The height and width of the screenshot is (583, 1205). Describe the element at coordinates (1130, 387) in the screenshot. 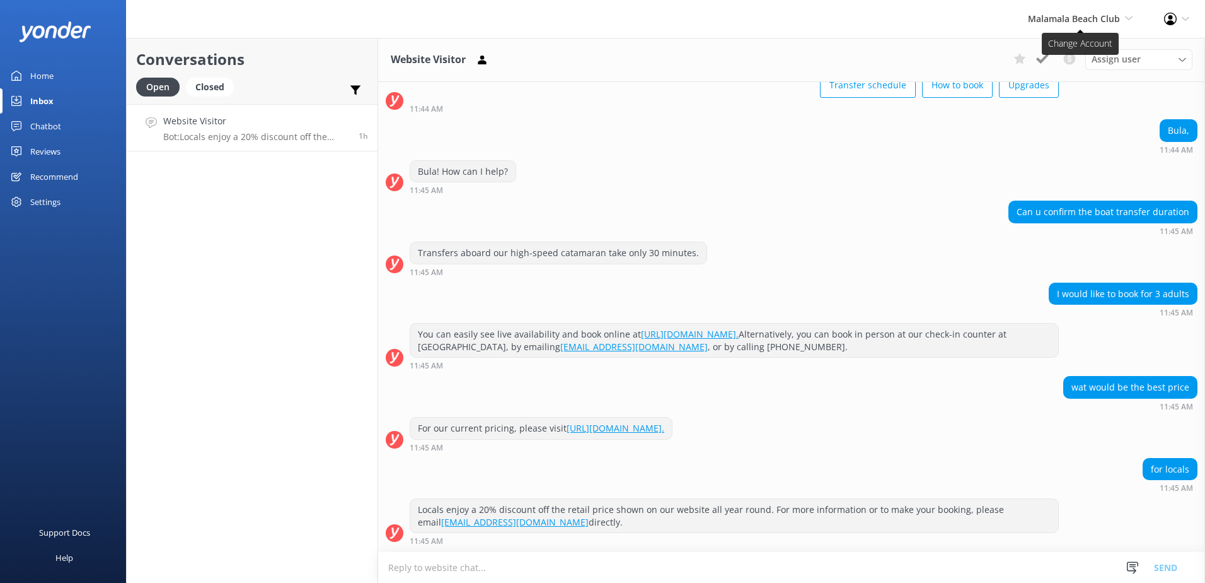

I see `div: wat would be the best price` at that location.